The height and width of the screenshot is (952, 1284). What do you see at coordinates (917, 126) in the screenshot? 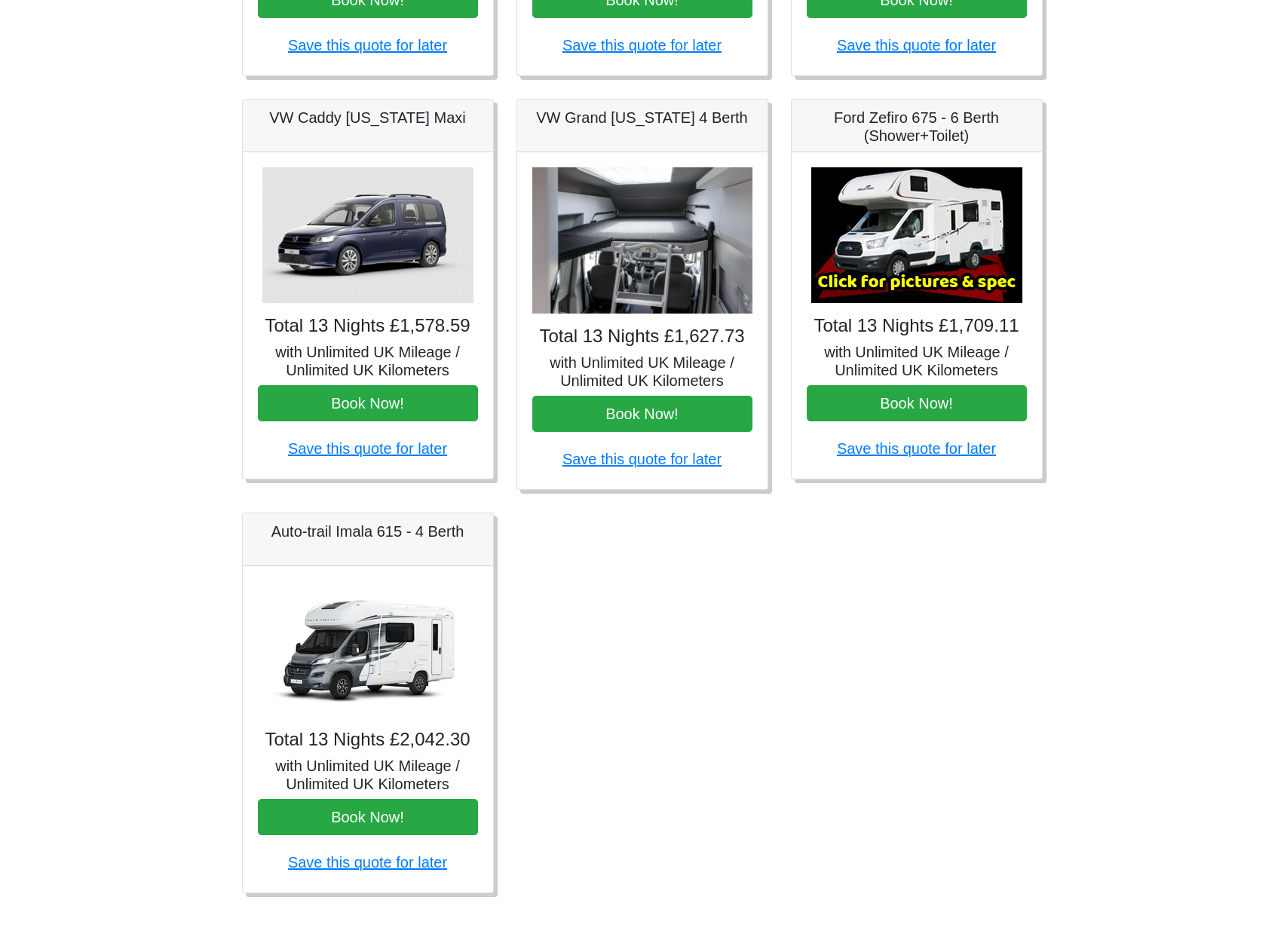
I see `h5: Ford Zefiro 675 - 6 Berth (Shower+Toilet)` at bounding box center [917, 126].